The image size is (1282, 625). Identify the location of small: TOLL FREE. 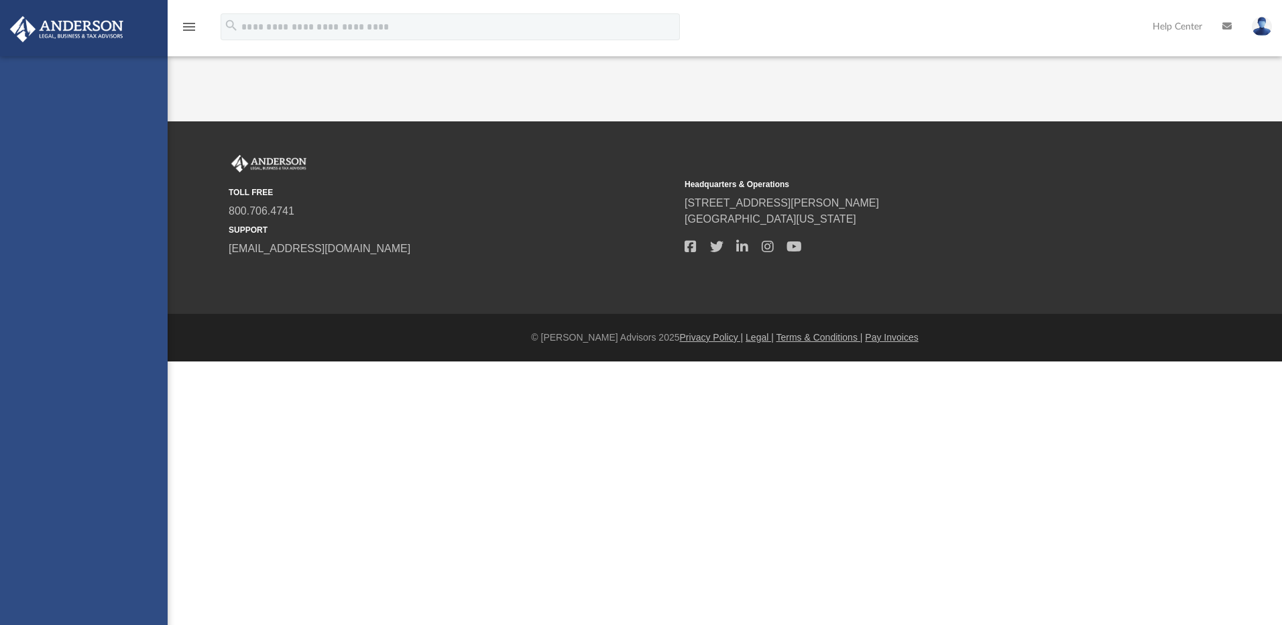
(452, 192).